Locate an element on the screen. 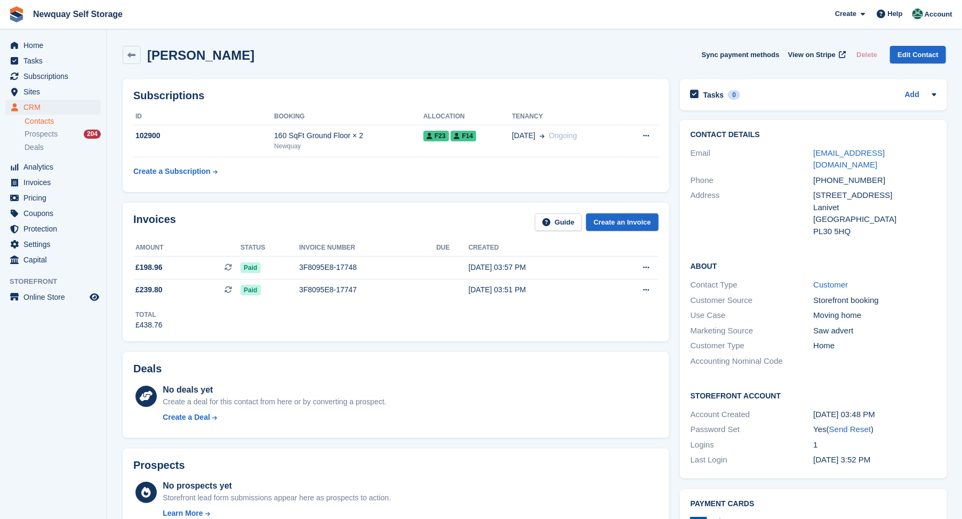  div: No prospects yet is located at coordinates (277, 486).